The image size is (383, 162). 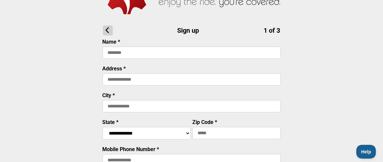 What do you see at coordinates (114, 68) in the screenshot?
I see `label: Address *` at bounding box center [114, 68].